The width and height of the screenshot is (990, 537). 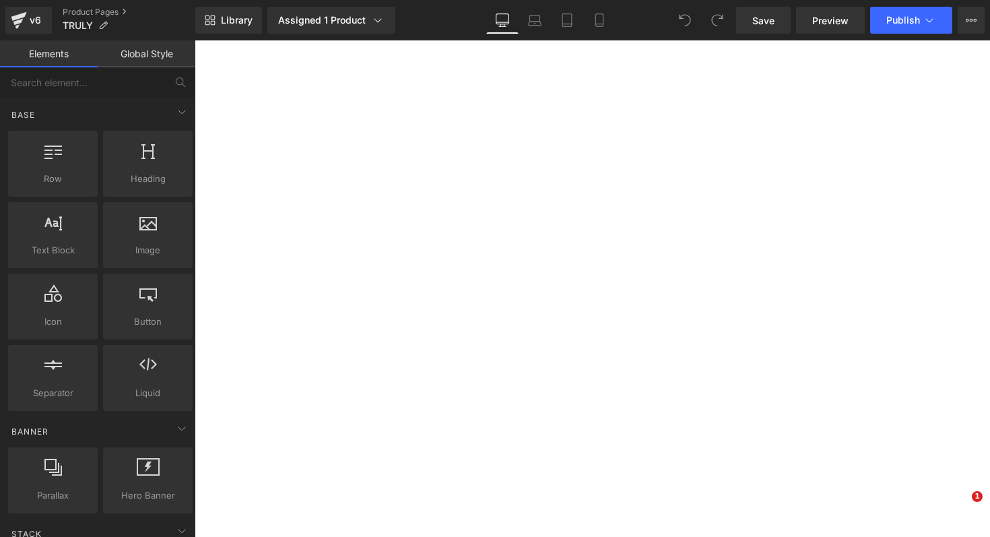 I want to click on span: Icon, so click(x=53, y=321).